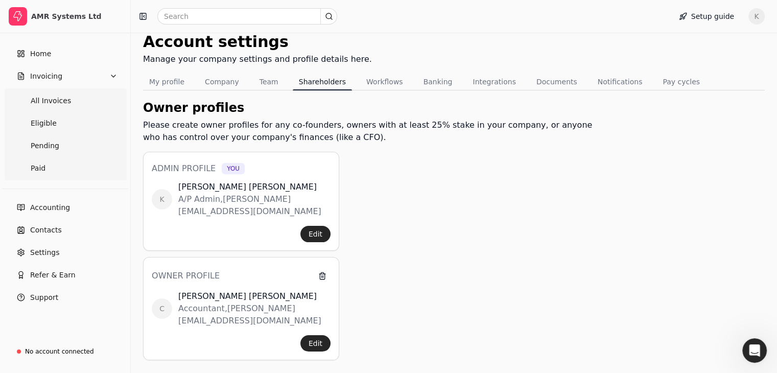 This screenshot has height=373, width=777. I want to click on div: Please create owner profiles for any co-founders, owners with at least 25% stake in your company,..., so click(372, 131).